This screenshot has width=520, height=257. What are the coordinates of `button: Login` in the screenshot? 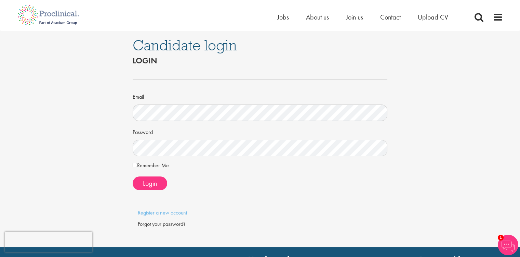 It's located at (150, 183).